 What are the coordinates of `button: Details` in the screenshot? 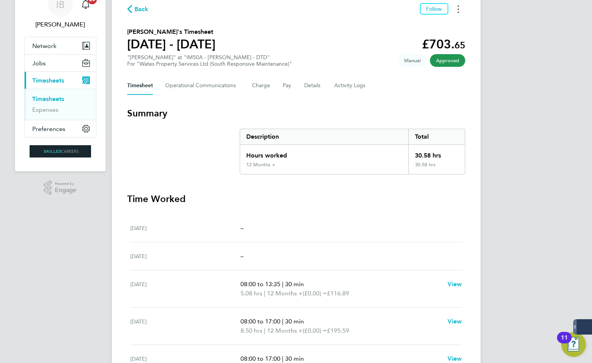 It's located at (313, 86).